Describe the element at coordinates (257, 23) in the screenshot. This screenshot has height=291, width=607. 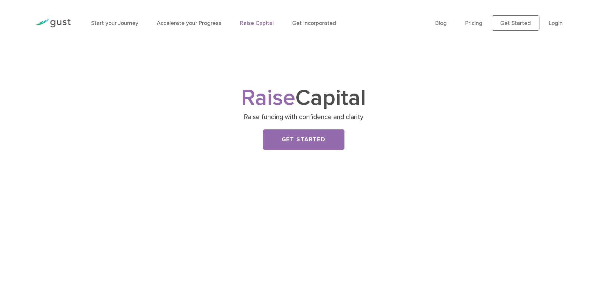
I see `a: Raise Capital` at that location.